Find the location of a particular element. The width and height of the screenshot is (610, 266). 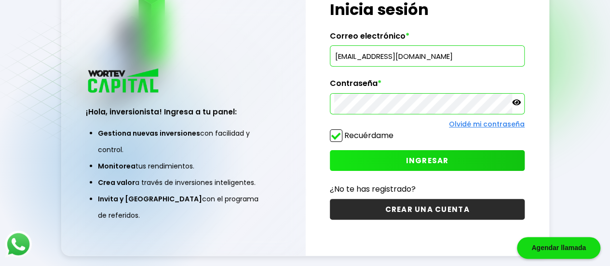

span: Crea valor is located at coordinates (116, 182).